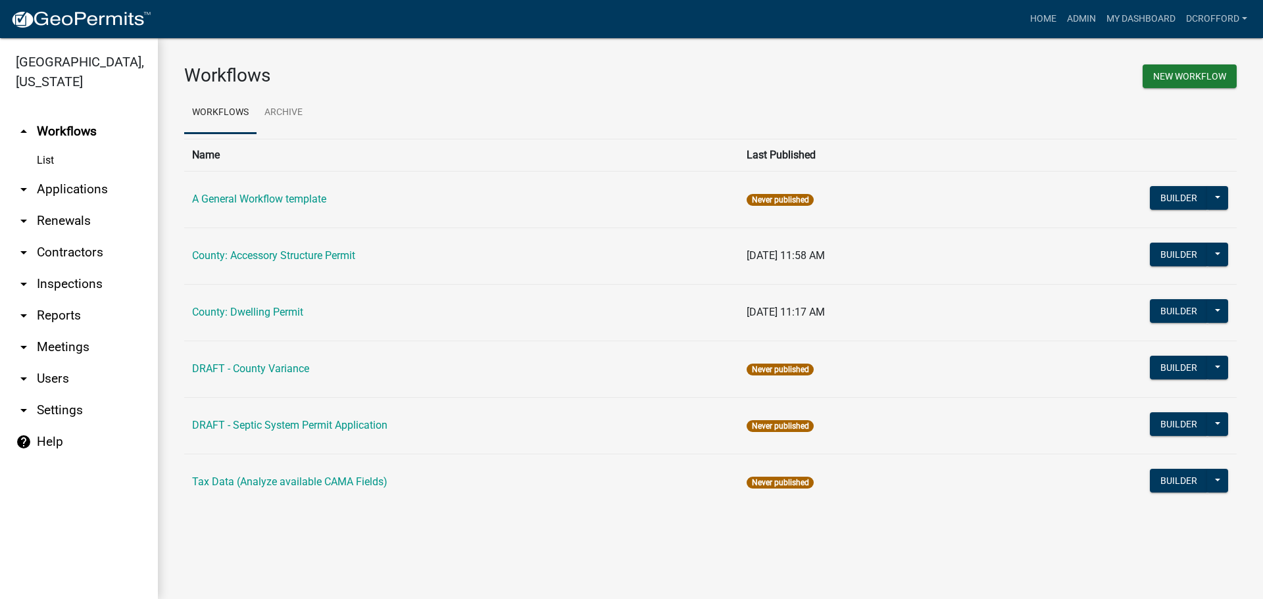 The image size is (1263, 599). Describe the element at coordinates (24, 442) in the screenshot. I see `i: help` at that location.